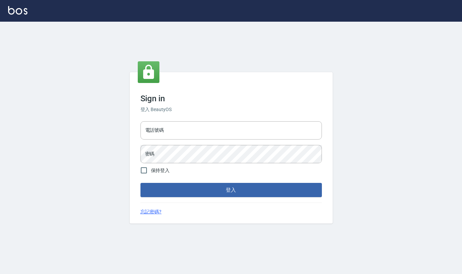  Describe the element at coordinates (151, 212) in the screenshot. I see `a: 忘記密碼?` at that location.